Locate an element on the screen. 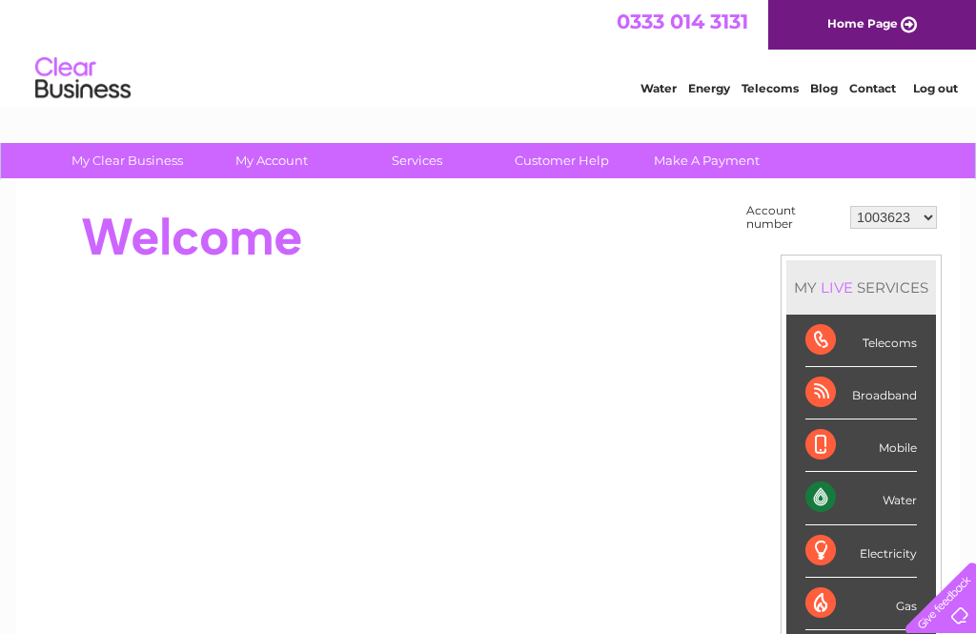 The height and width of the screenshot is (634, 976). div: Broadband is located at coordinates (861, 393).